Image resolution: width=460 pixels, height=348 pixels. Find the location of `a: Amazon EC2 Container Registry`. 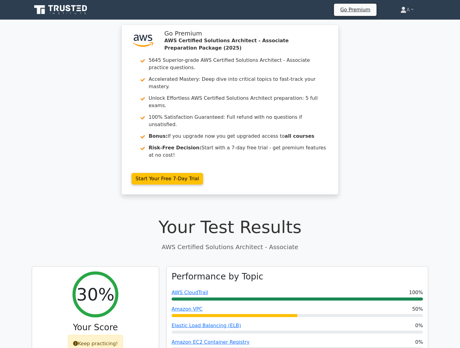

a: Amazon EC2 Container Registry is located at coordinates (210, 342).